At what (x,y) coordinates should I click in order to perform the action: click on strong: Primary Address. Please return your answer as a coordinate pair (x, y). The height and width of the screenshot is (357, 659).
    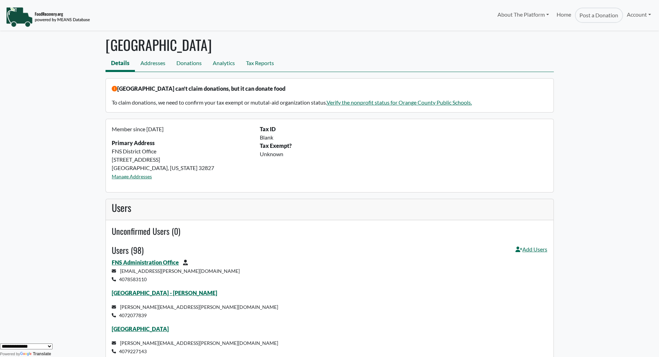
    Looking at the image, I should click on (133, 143).